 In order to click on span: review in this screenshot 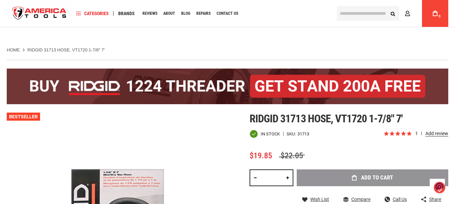, I will do `click(421, 134)`.